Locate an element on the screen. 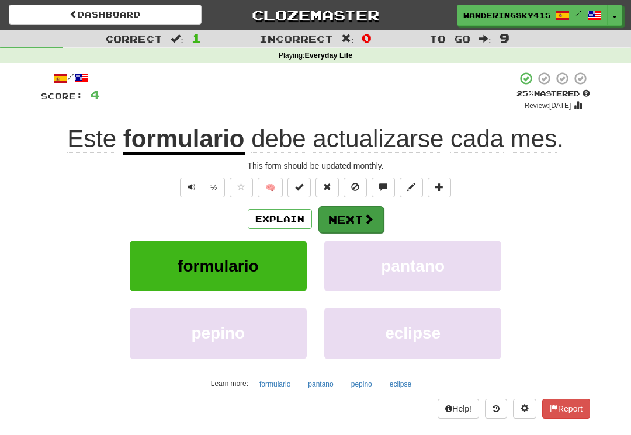  small: Learn more: is located at coordinates (230, 384).